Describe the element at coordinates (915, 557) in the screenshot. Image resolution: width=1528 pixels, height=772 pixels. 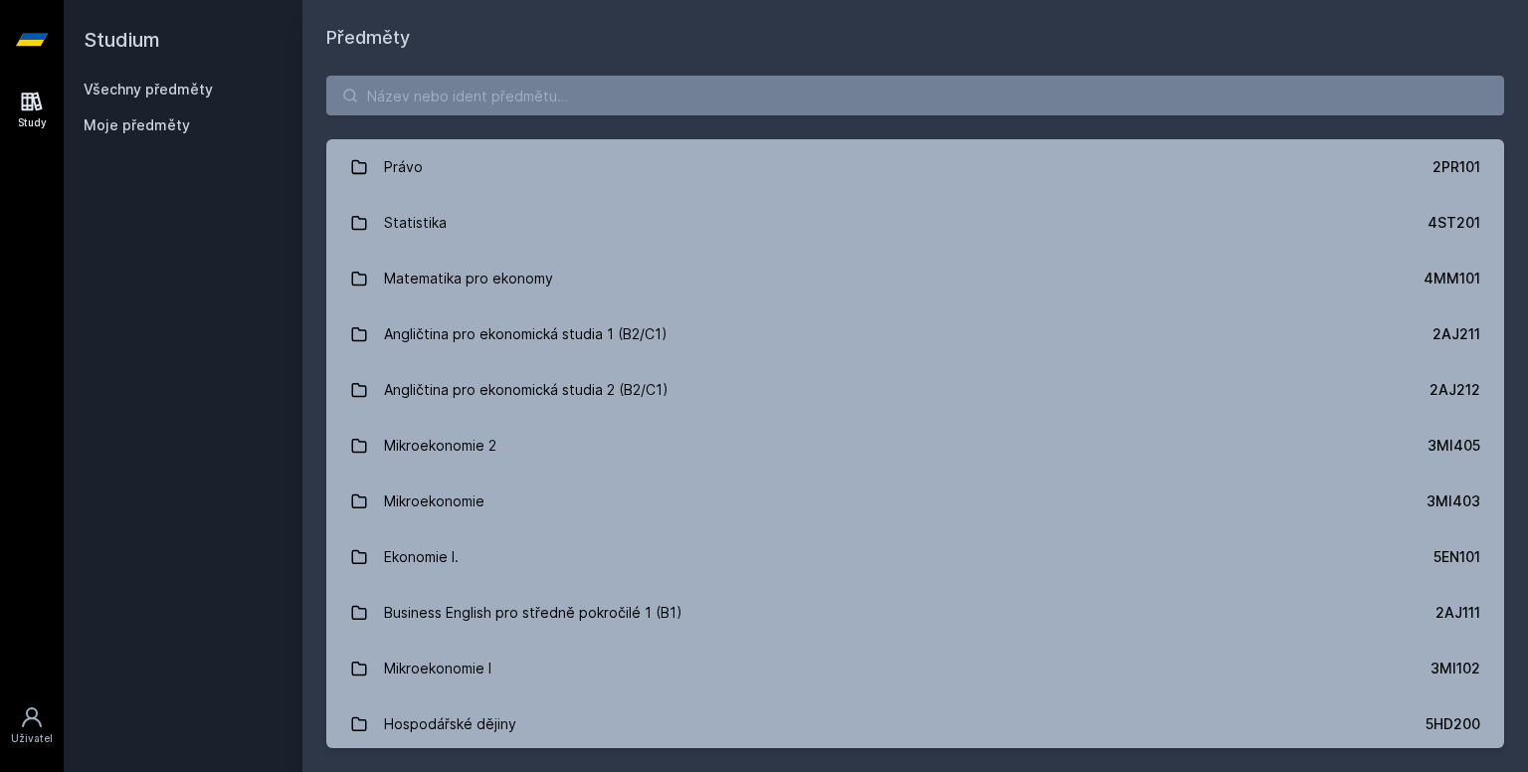
I see `a: Ekonomie I. 5EN101` at that location.